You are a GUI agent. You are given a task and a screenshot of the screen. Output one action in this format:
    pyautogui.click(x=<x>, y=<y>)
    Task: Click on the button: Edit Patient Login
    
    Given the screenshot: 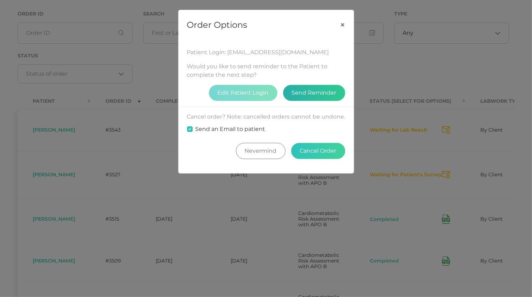 What is the action you would take?
    pyautogui.click(x=243, y=93)
    